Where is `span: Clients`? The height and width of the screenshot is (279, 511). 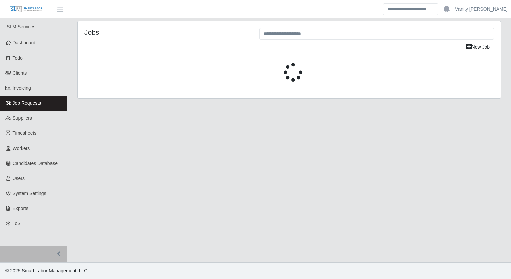
span: Clients is located at coordinates (20, 73).